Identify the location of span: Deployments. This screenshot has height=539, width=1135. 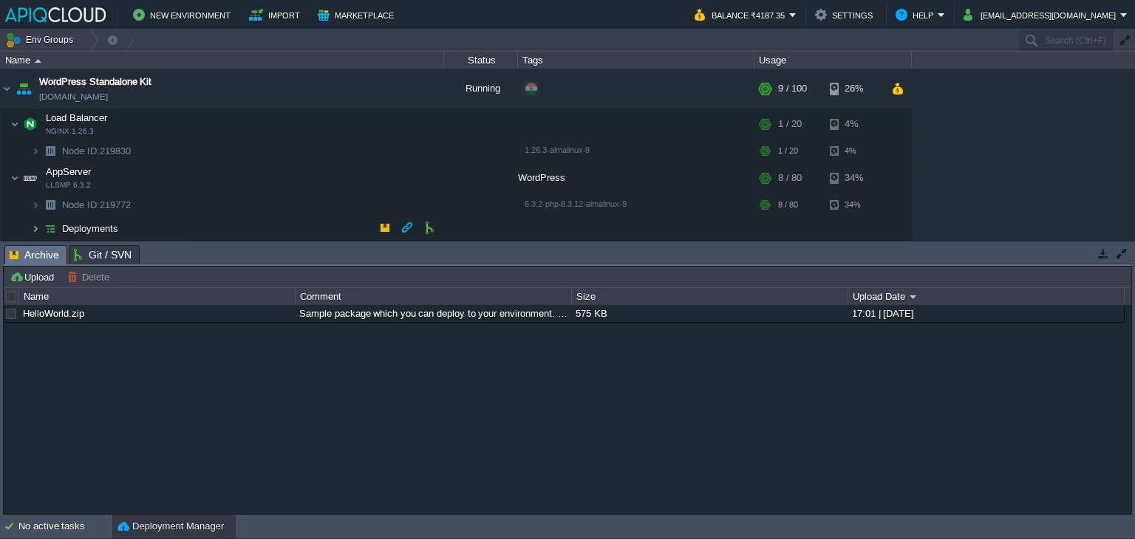
(90, 228).